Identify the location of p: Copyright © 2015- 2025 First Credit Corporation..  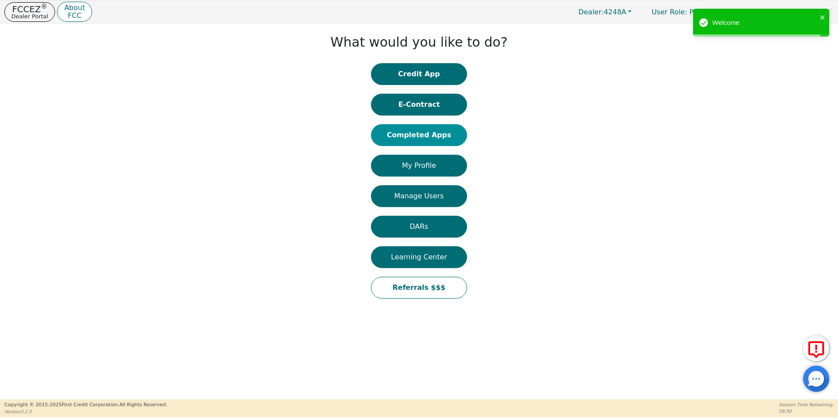
(86, 405).